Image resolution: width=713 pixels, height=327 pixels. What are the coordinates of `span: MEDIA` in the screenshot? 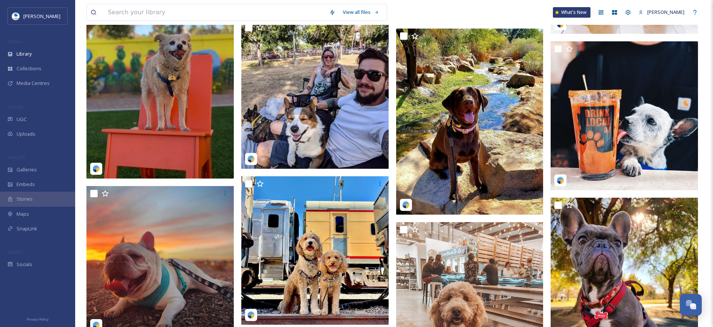 It's located at (14, 41).